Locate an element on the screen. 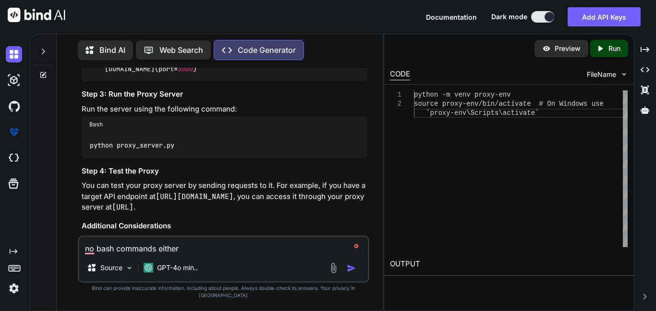 This screenshot has width=656, height=311. img: attachment is located at coordinates (333, 268).